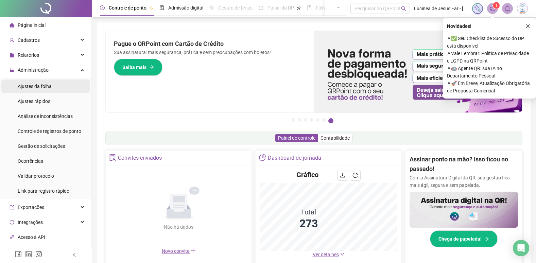  What do you see at coordinates (355, 175) in the screenshot?
I see `span: reload` at bounding box center [355, 175].